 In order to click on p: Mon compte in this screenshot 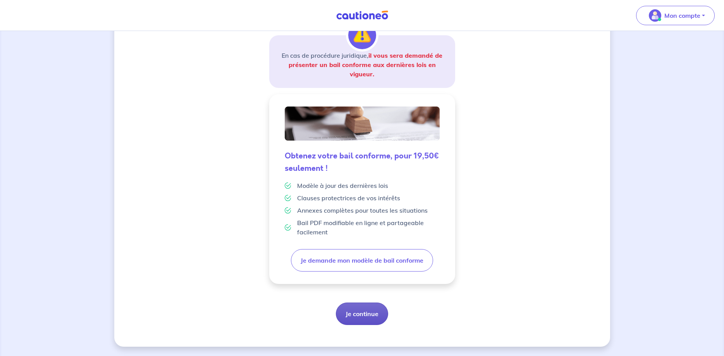, I will do `click(682, 15)`.